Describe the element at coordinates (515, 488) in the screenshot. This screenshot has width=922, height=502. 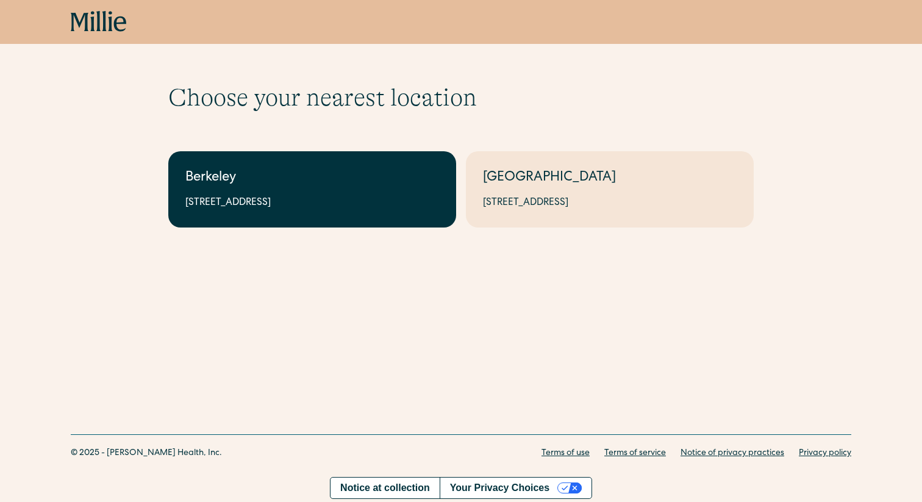
I see `button: Your Privacy Choices` at that location.